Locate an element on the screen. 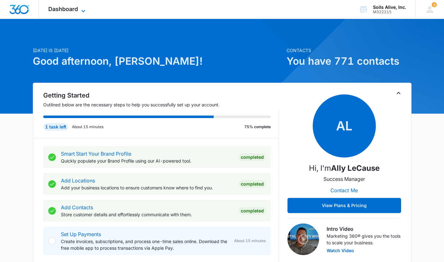  div: 1 task left is located at coordinates (56, 127).